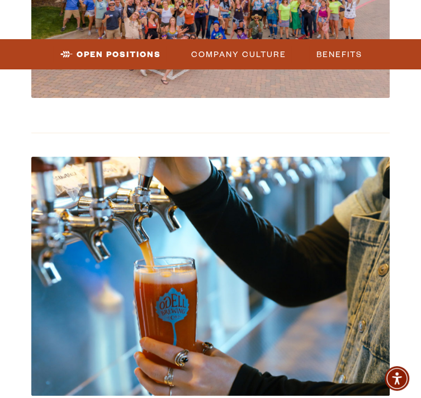 This screenshot has height=398, width=421. What do you see at coordinates (339, 54) in the screenshot?
I see `span: Benefits` at bounding box center [339, 54].